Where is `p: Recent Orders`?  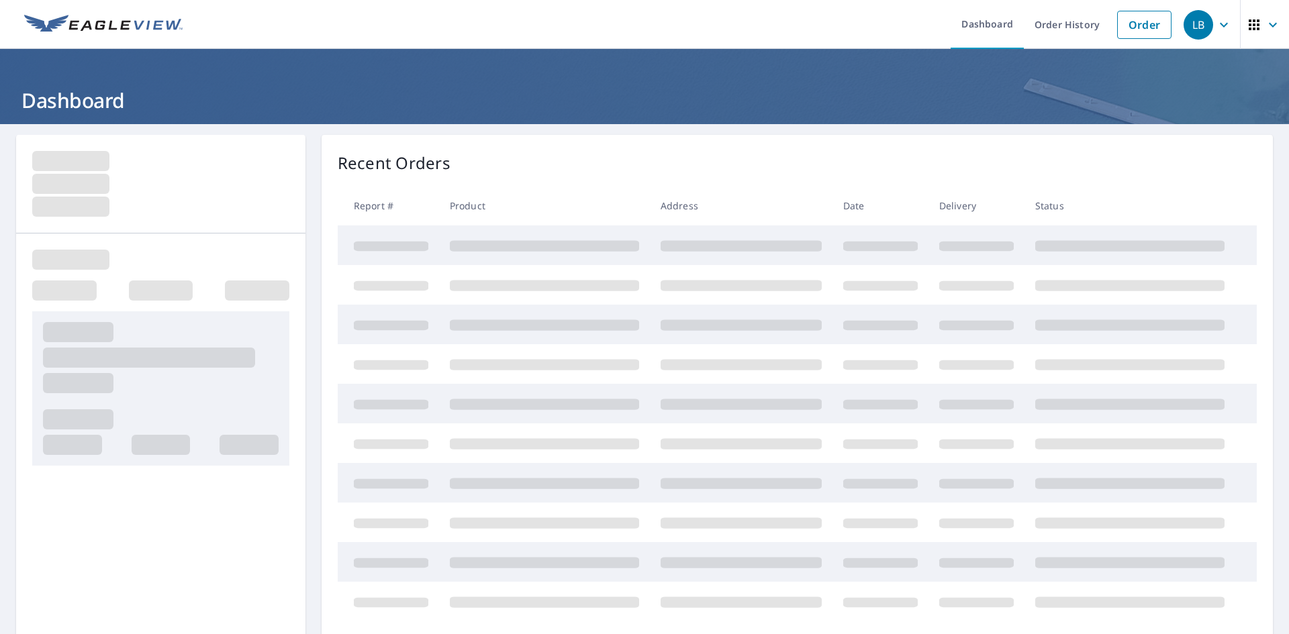
p: Recent Orders is located at coordinates (394, 163).